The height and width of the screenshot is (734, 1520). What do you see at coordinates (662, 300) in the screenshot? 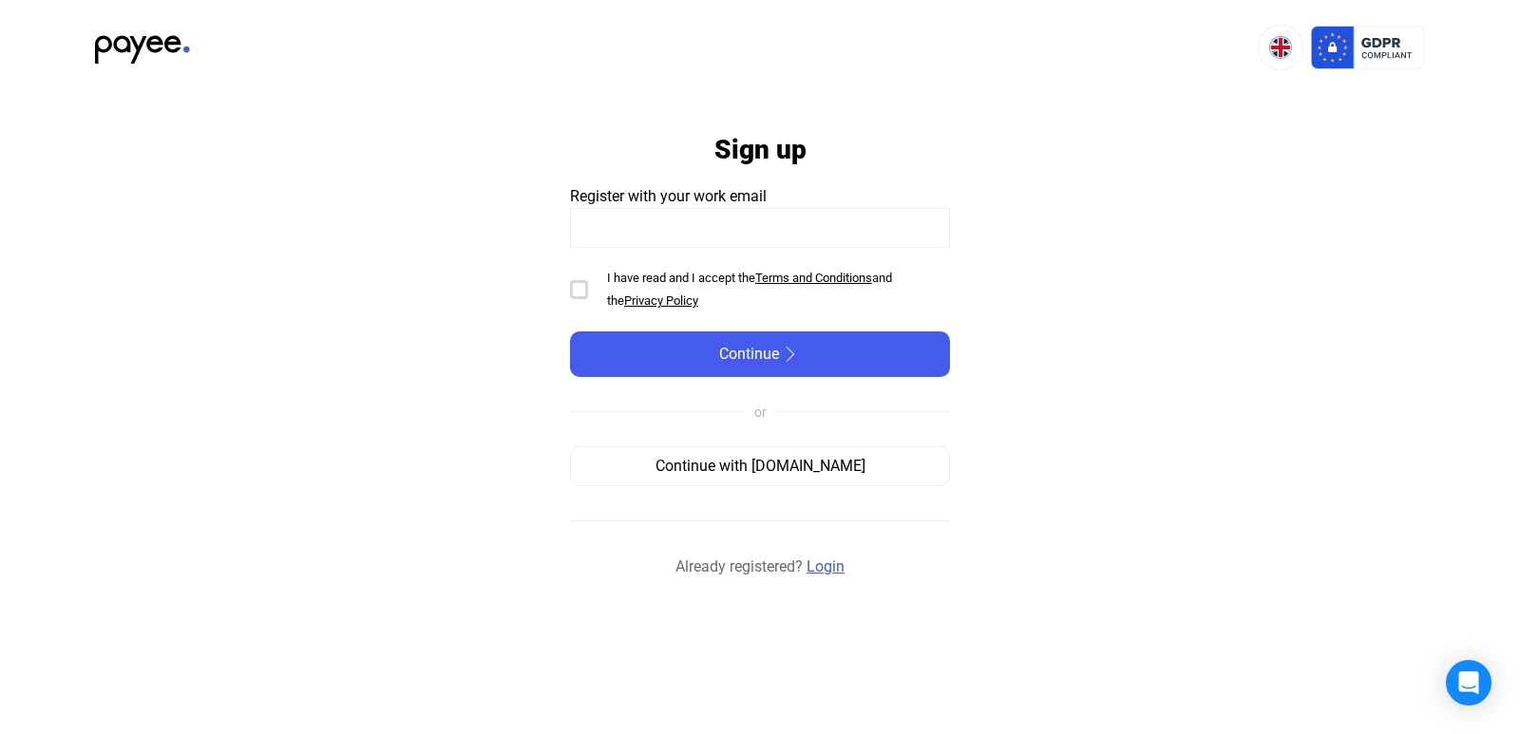
I see `a: Privacy Policy` at bounding box center [662, 300].